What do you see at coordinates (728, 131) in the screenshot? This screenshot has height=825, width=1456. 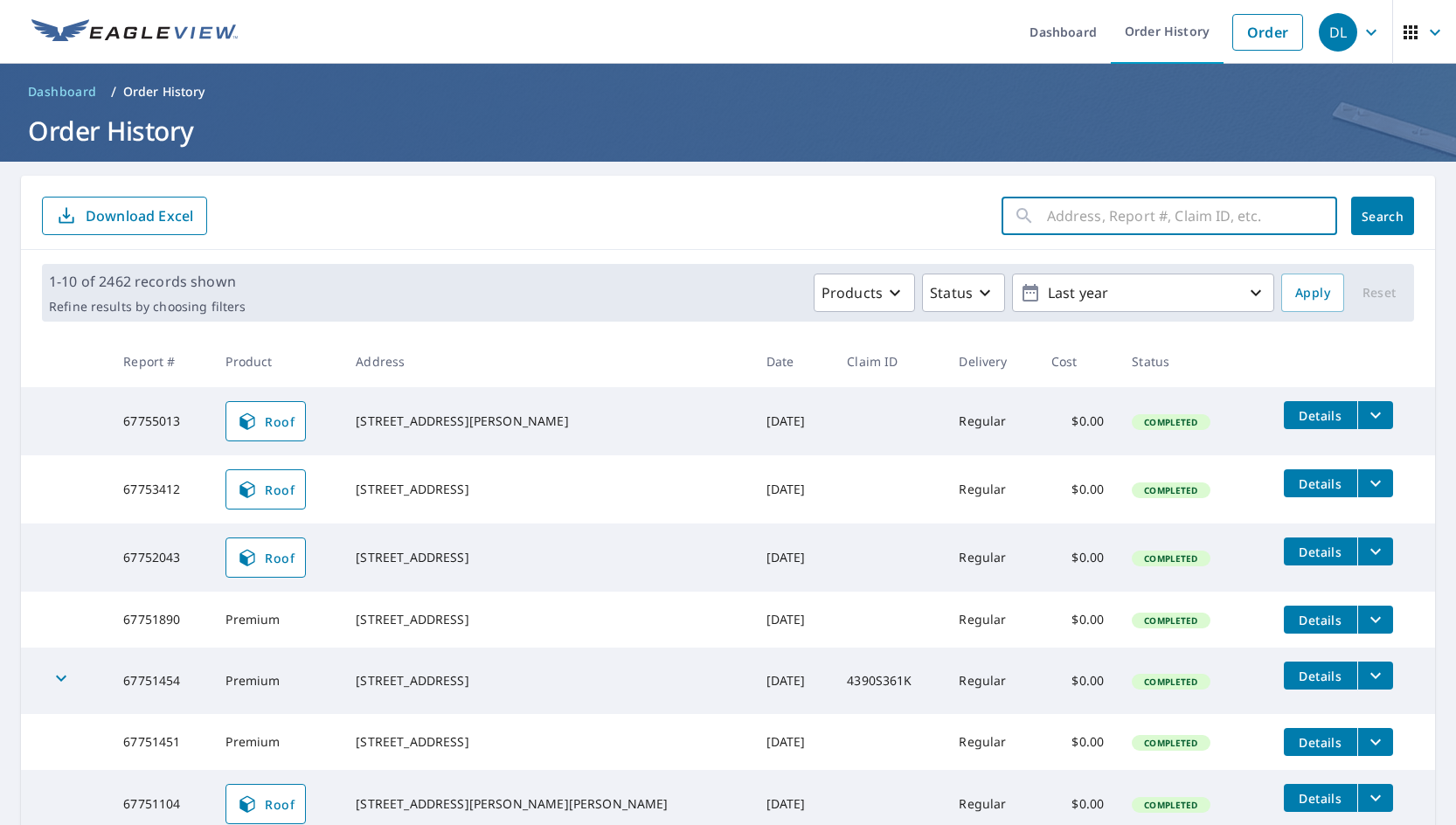 I see `h1: Order History` at bounding box center [728, 131].